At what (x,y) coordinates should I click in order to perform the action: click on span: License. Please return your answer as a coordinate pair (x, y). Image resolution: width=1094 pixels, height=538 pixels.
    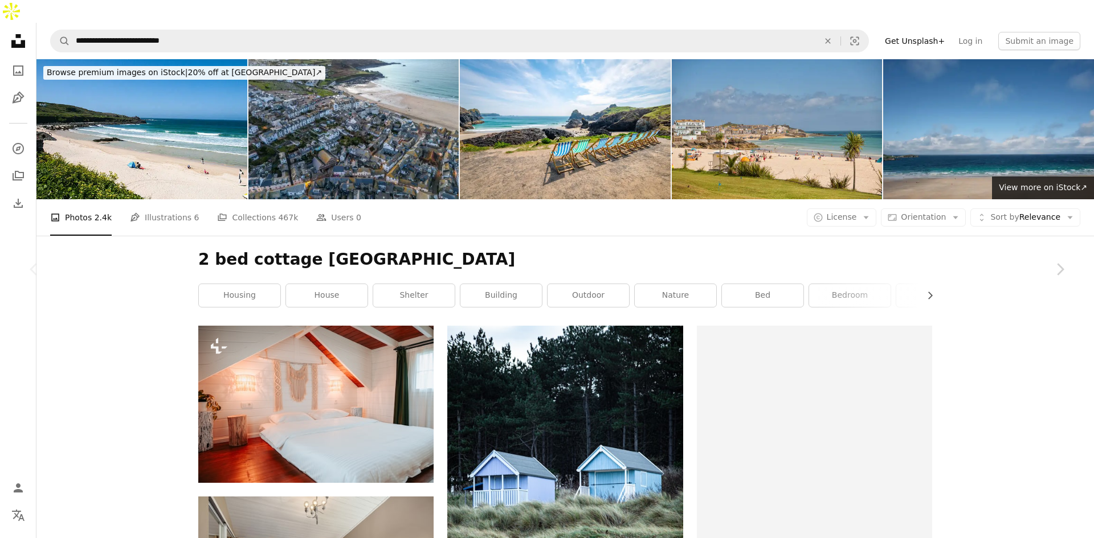
    Looking at the image, I should click on (842, 217).